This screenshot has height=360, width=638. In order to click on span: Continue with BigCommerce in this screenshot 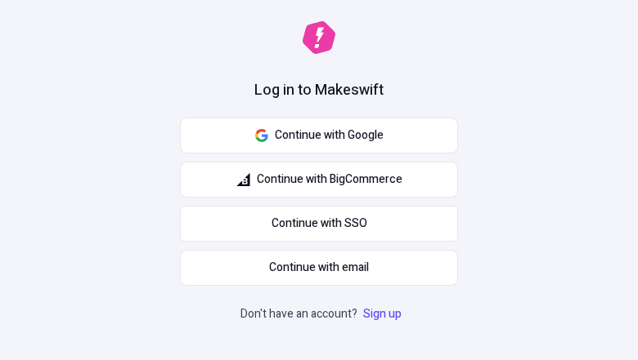, I will do `click(329, 180)`.